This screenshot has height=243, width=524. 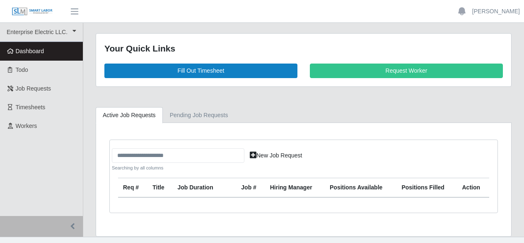 I want to click on a: New Job Request, so click(x=276, y=155).